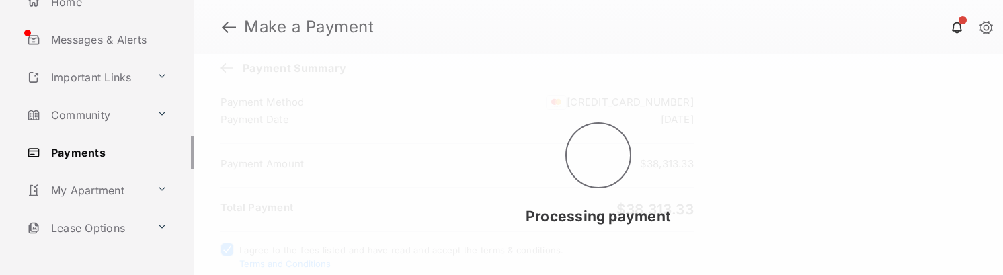  Describe the element at coordinates (108, 40) in the screenshot. I see `a: Messages & Alerts` at that location.